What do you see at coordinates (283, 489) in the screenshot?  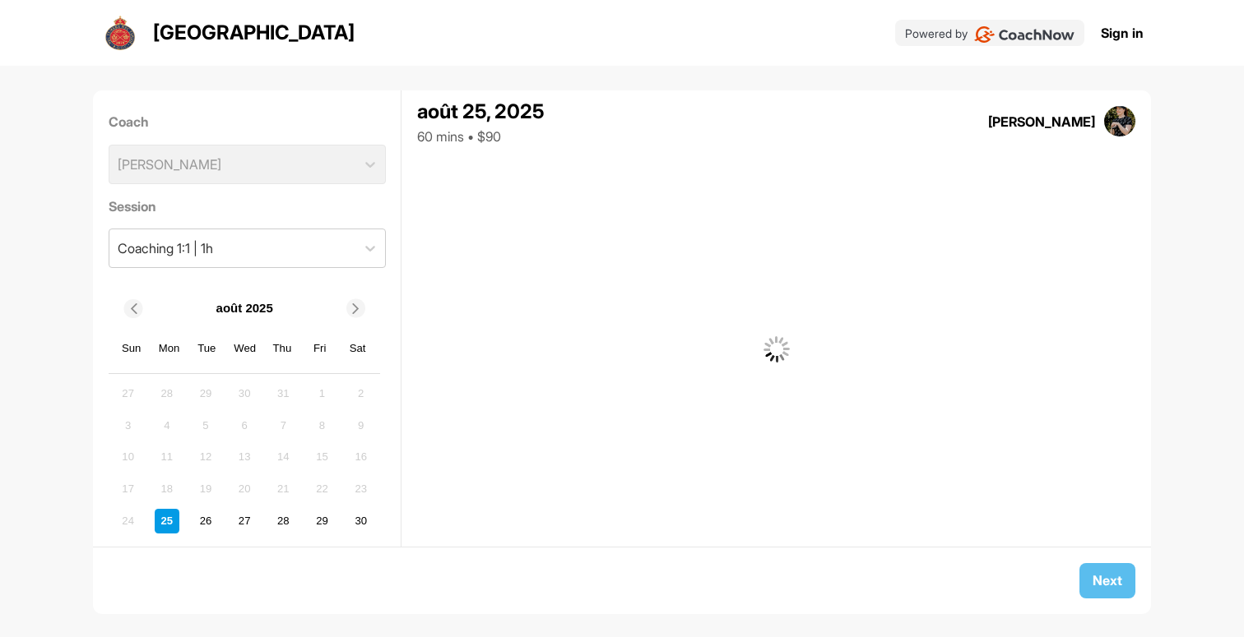 I see `div: Not available Thursday, August 21st, 2025` at bounding box center [283, 489].